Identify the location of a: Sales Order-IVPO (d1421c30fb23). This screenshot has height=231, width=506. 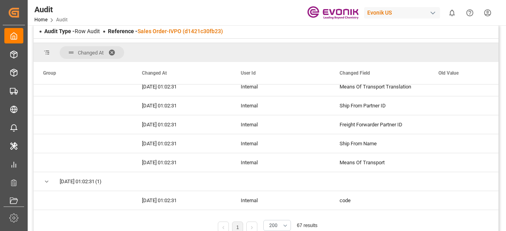
(180, 31).